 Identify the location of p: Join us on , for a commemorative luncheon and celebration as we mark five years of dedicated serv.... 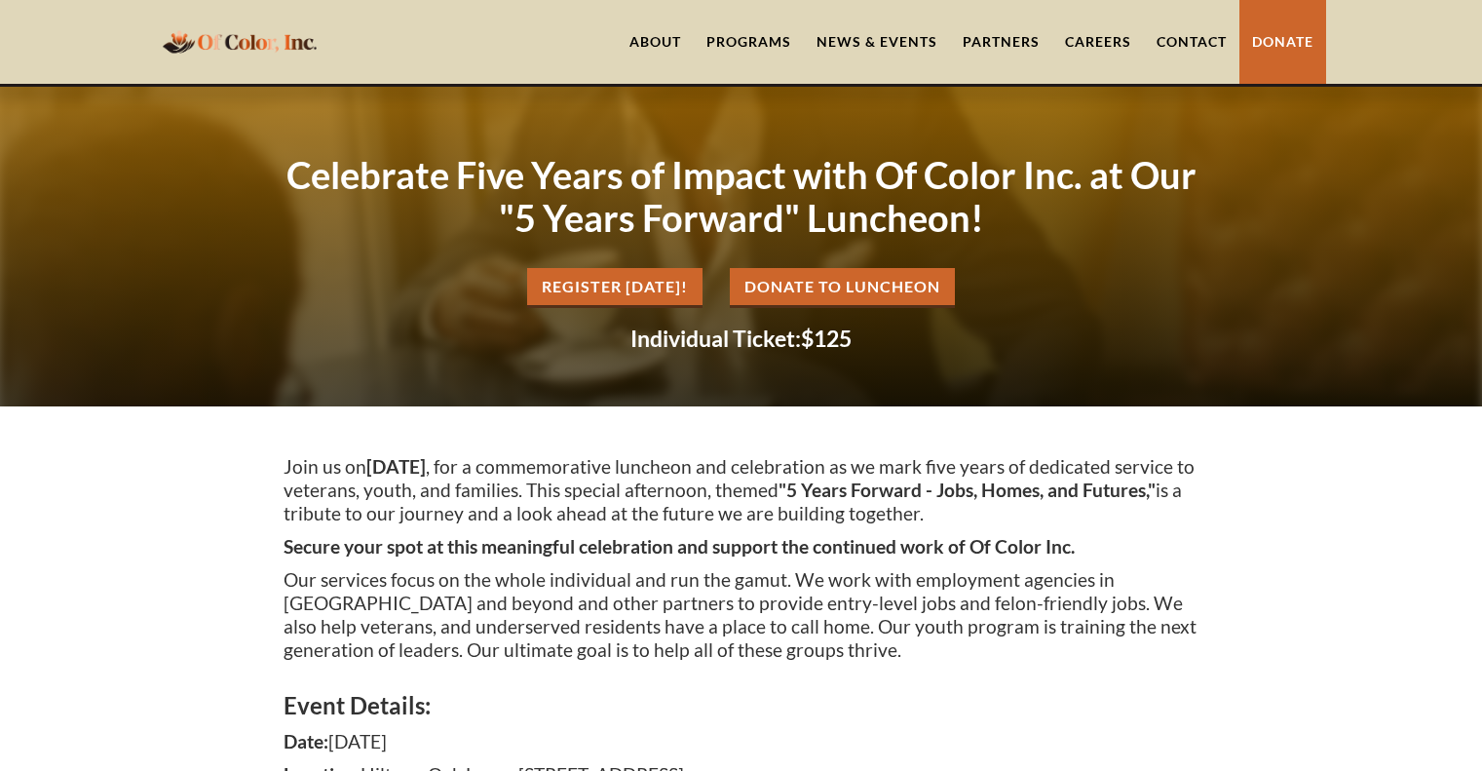
(741, 490).